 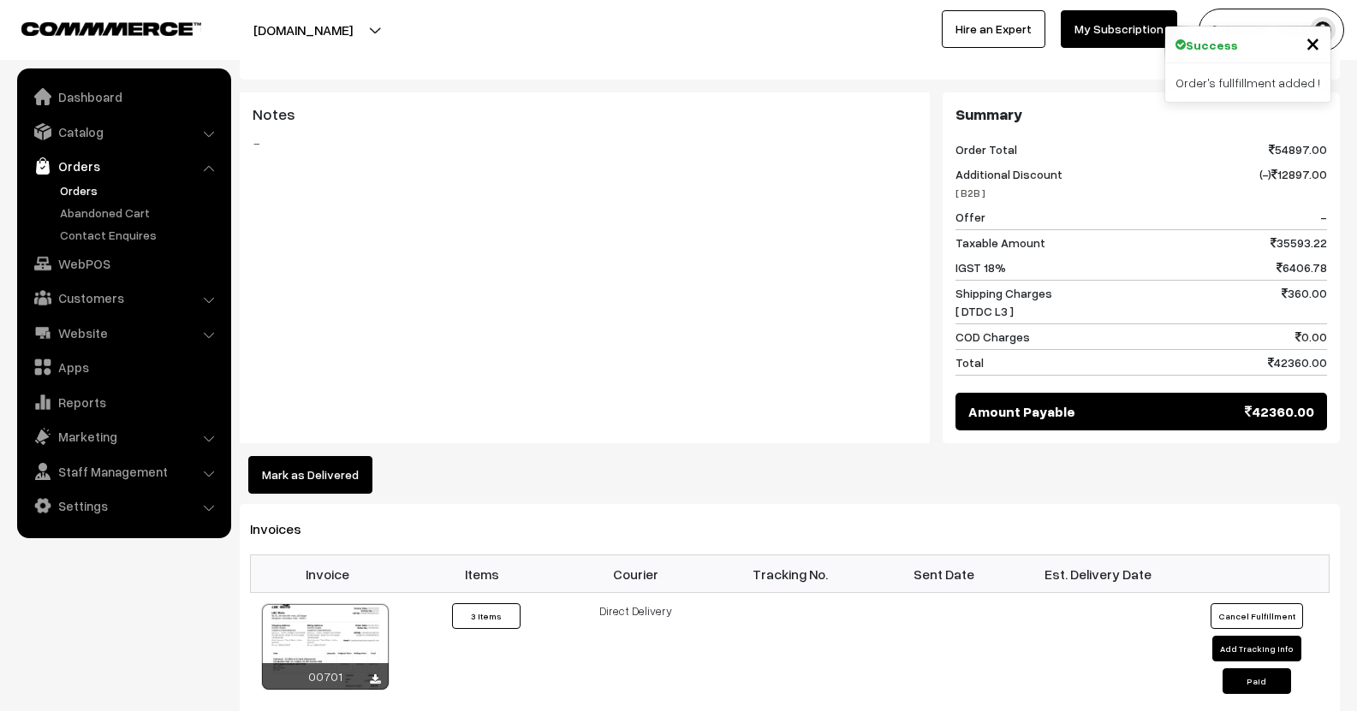 I want to click on button: 3 Items, so click(x=486, y=616).